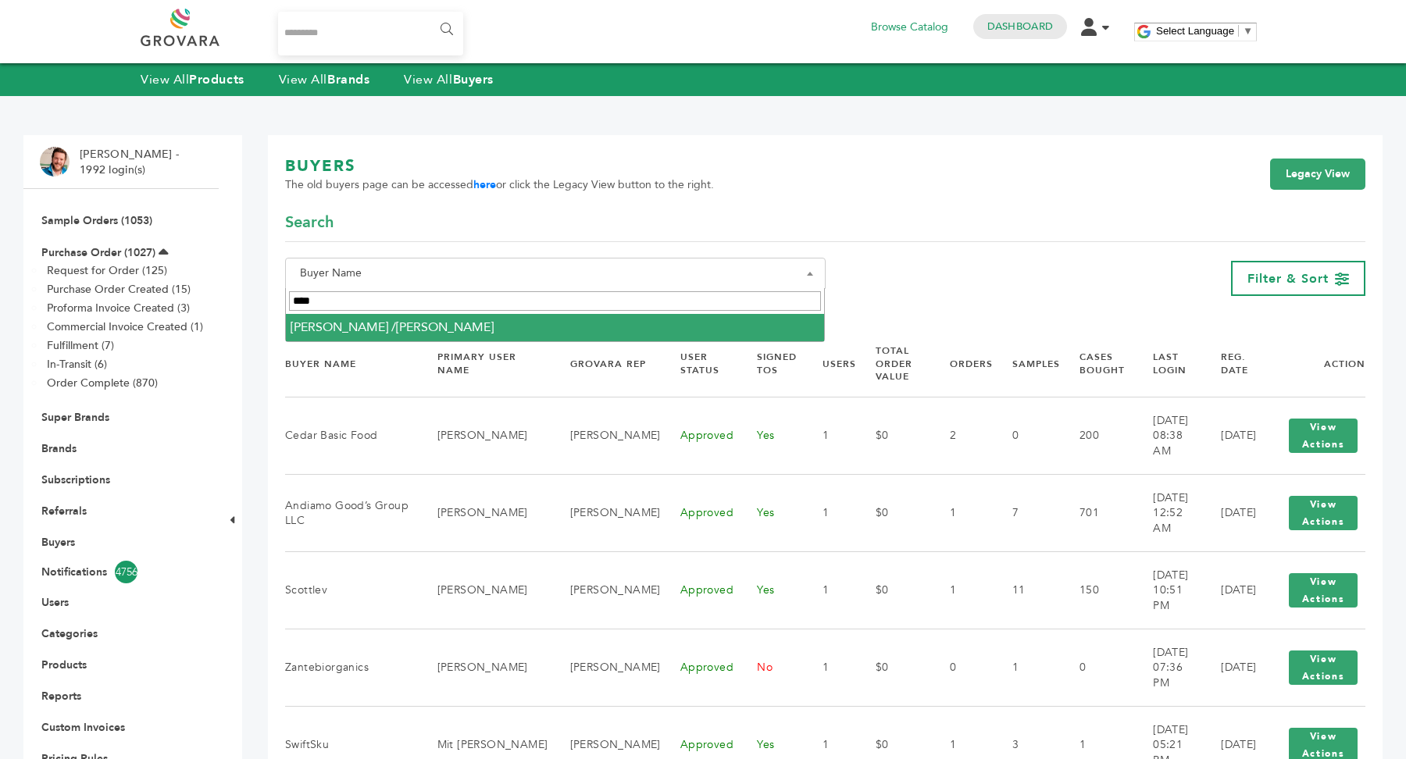  I want to click on input: Search..., so click(370, 34).